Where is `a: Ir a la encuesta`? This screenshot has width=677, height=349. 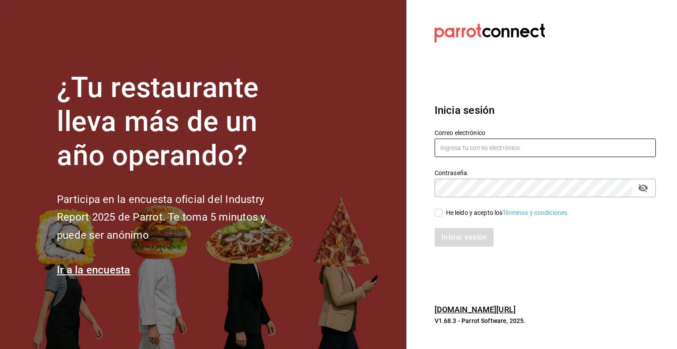
a: Ir a la encuesta is located at coordinates (94, 270).